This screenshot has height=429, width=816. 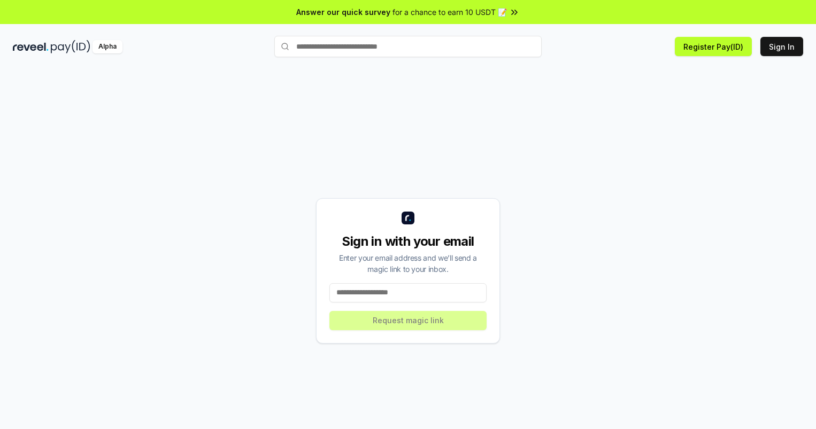 I want to click on div: Alpha, so click(x=107, y=47).